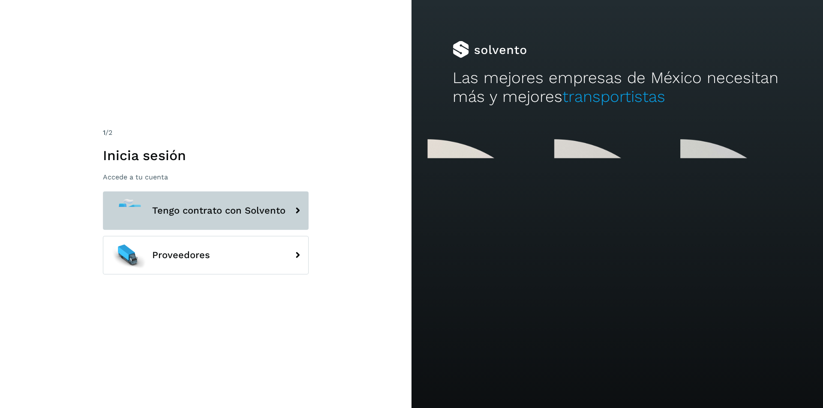 The width and height of the screenshot is (823, 408). What do you see at coordinates (206, 177) in the screenshot?
I see `p: Accede a tu cuenta` at bounding box center [206, 177].